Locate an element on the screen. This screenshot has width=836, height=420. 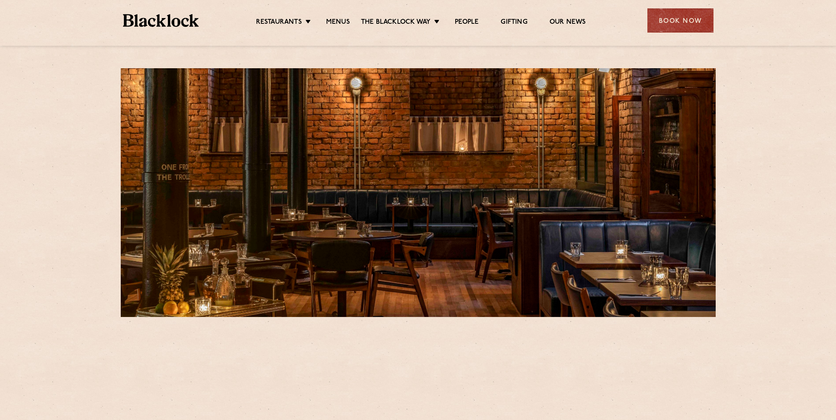
a: Restaurants is located at coordinates (279, 23).